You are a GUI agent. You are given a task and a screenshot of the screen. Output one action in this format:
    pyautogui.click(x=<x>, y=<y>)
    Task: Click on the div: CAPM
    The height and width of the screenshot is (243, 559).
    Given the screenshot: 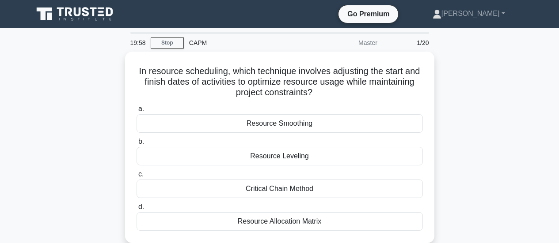 What is the action you would take?
    pyautogui.click(x=244, y=43)
    